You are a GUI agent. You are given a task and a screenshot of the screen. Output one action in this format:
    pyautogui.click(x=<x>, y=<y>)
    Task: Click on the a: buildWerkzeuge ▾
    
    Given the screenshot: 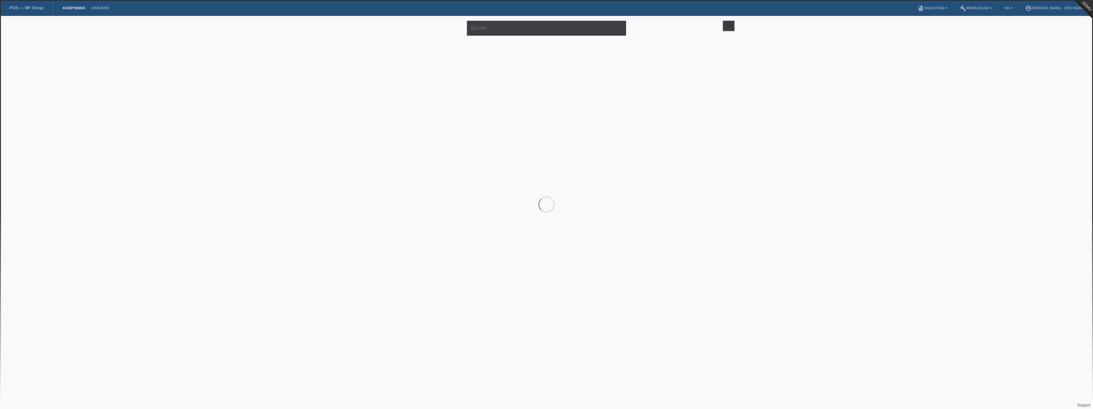 What is the action you would take?
    pyautogui.click(x=976, y=8)
    